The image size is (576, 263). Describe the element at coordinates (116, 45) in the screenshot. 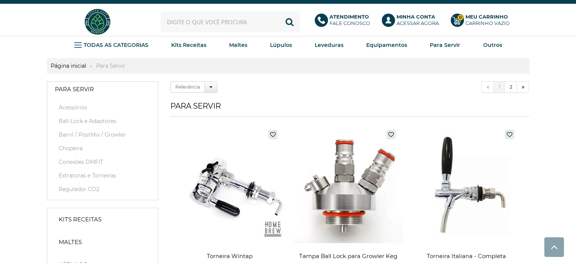

I see `strong: TODAS AS CATEGORIAS` at that location.